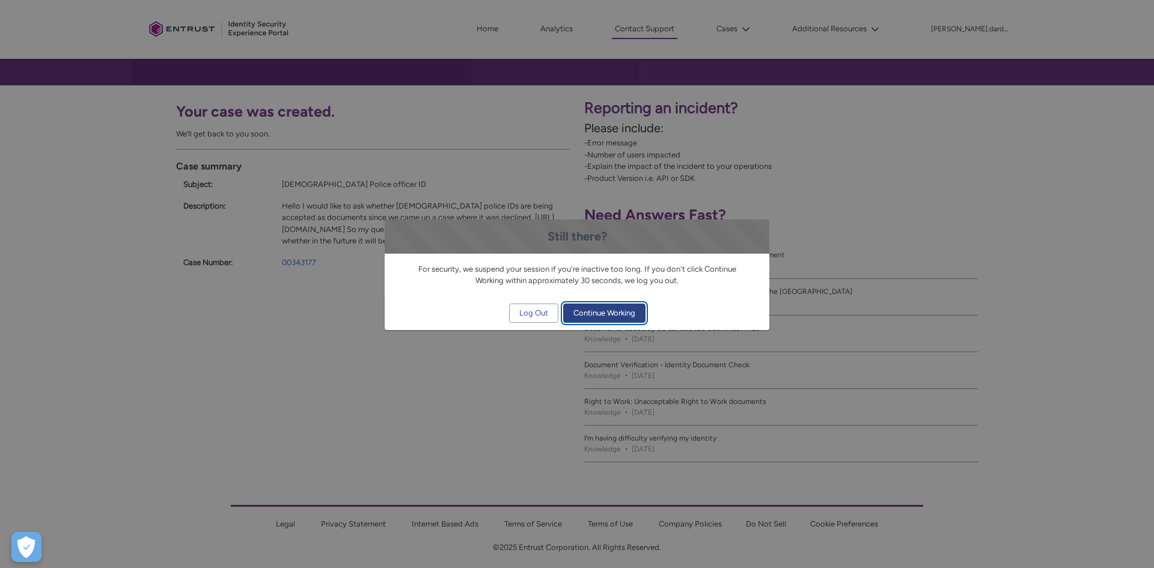 The height and width of the screenshot is (568, 1154). I want to click on div: Cookie Preferences, so click(26, 547).